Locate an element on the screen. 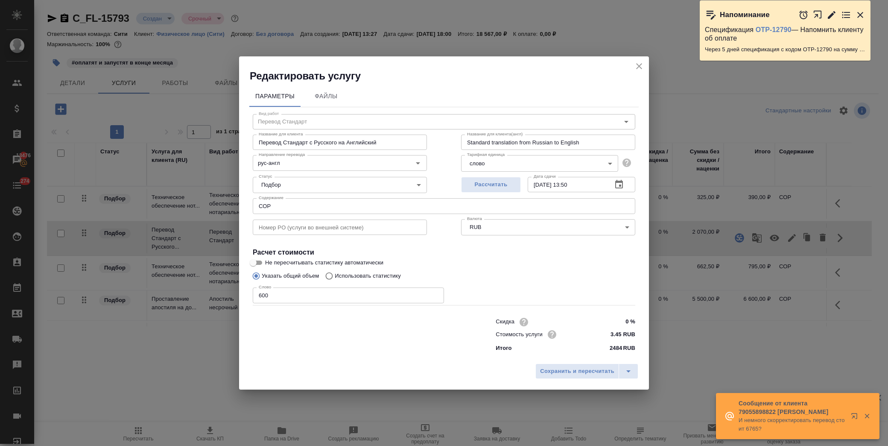  button: Рассчитать is located at coordinates (491, 184).